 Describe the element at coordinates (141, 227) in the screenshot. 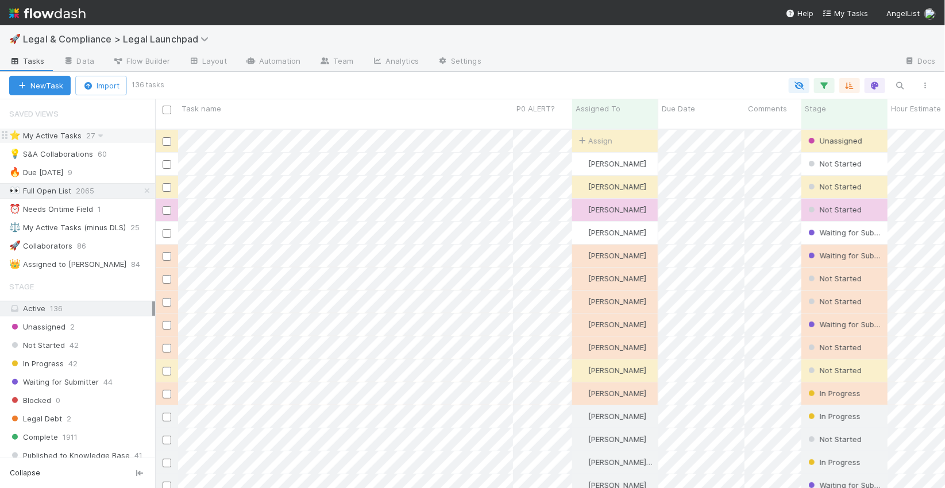

I see `span: 25` at that location.